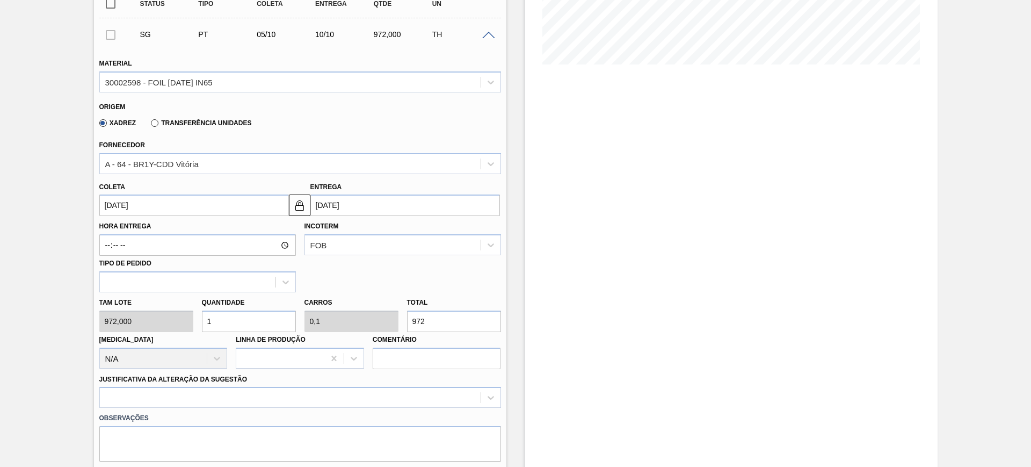 The width and height of the screenshot is (1031, 467). I want to click on label: Incoterm, so click(322, 226).